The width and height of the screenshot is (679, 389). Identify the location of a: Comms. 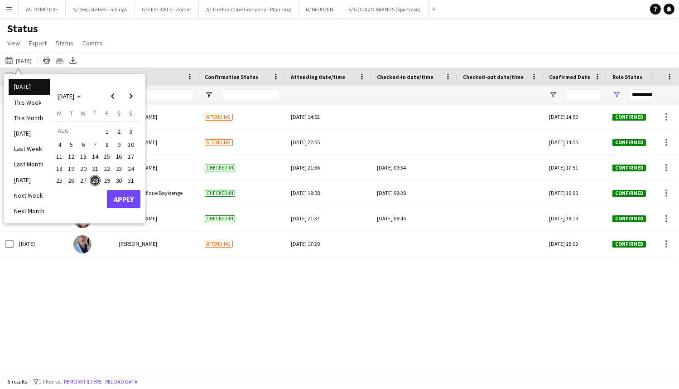
(92, 43).